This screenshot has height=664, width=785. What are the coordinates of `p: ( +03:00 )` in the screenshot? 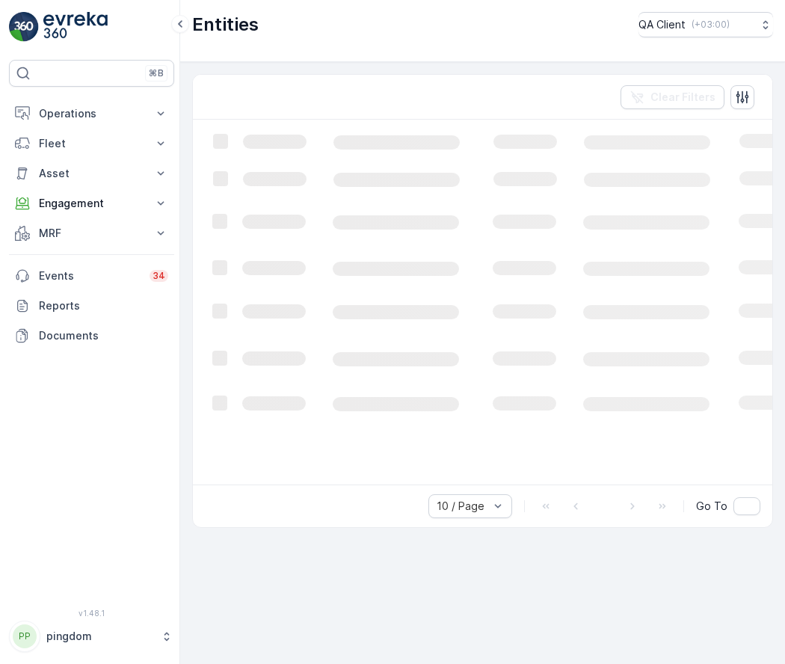 It's located at (710, 25).